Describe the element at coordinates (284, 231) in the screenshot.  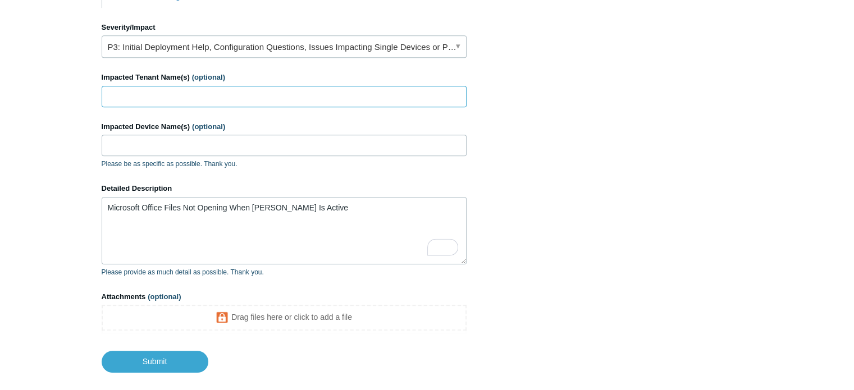
I see `textarea: To enrich screen reader interactions, please activate Accessibility in Grammarly extension settings` at that location.